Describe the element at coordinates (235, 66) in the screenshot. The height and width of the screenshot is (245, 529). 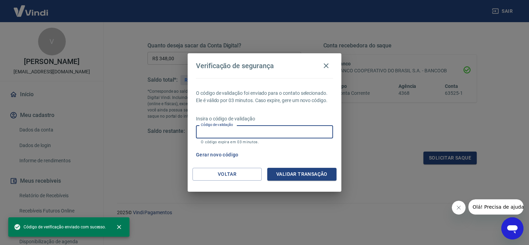
I see `h4: Verificação de segurança` at that location.